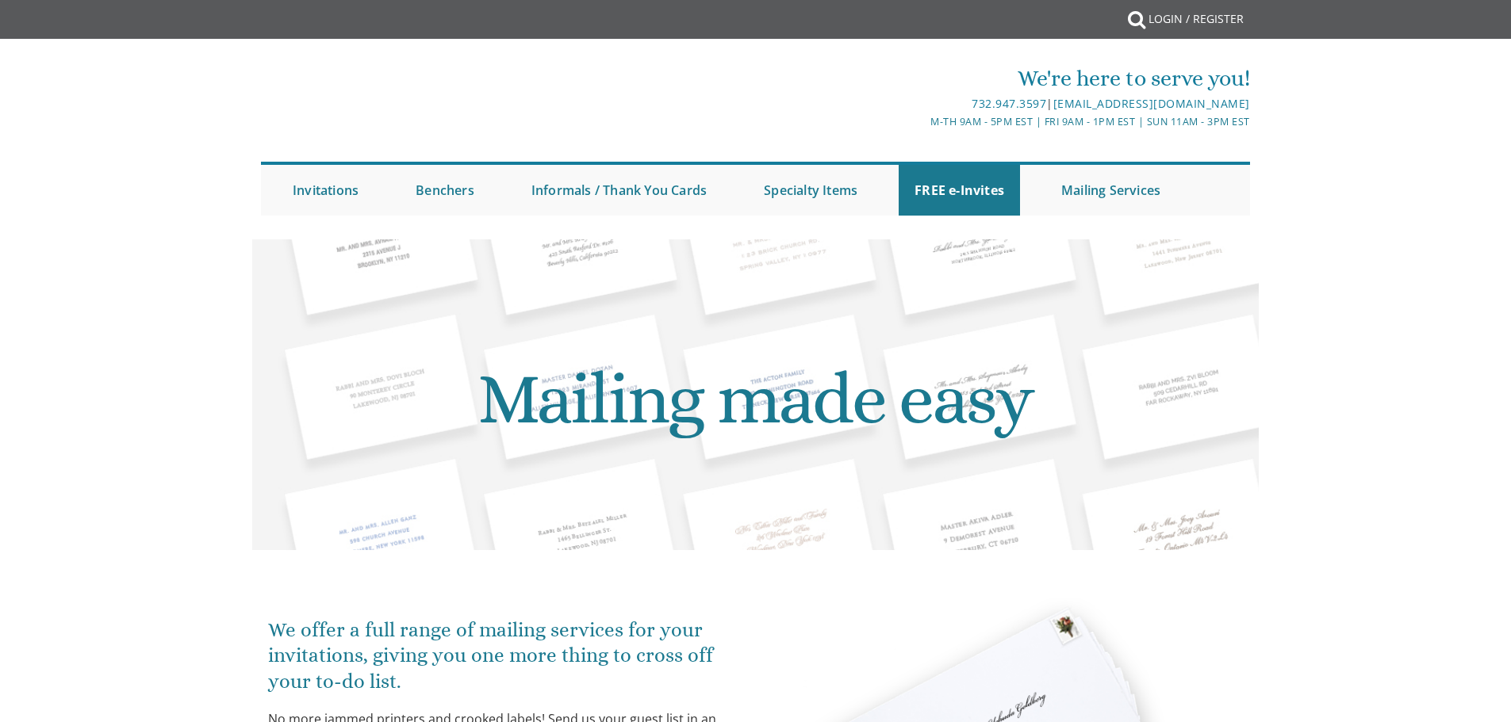 The image size is (1511, 722). I want to click on a: Invitations, so click(325, 190).